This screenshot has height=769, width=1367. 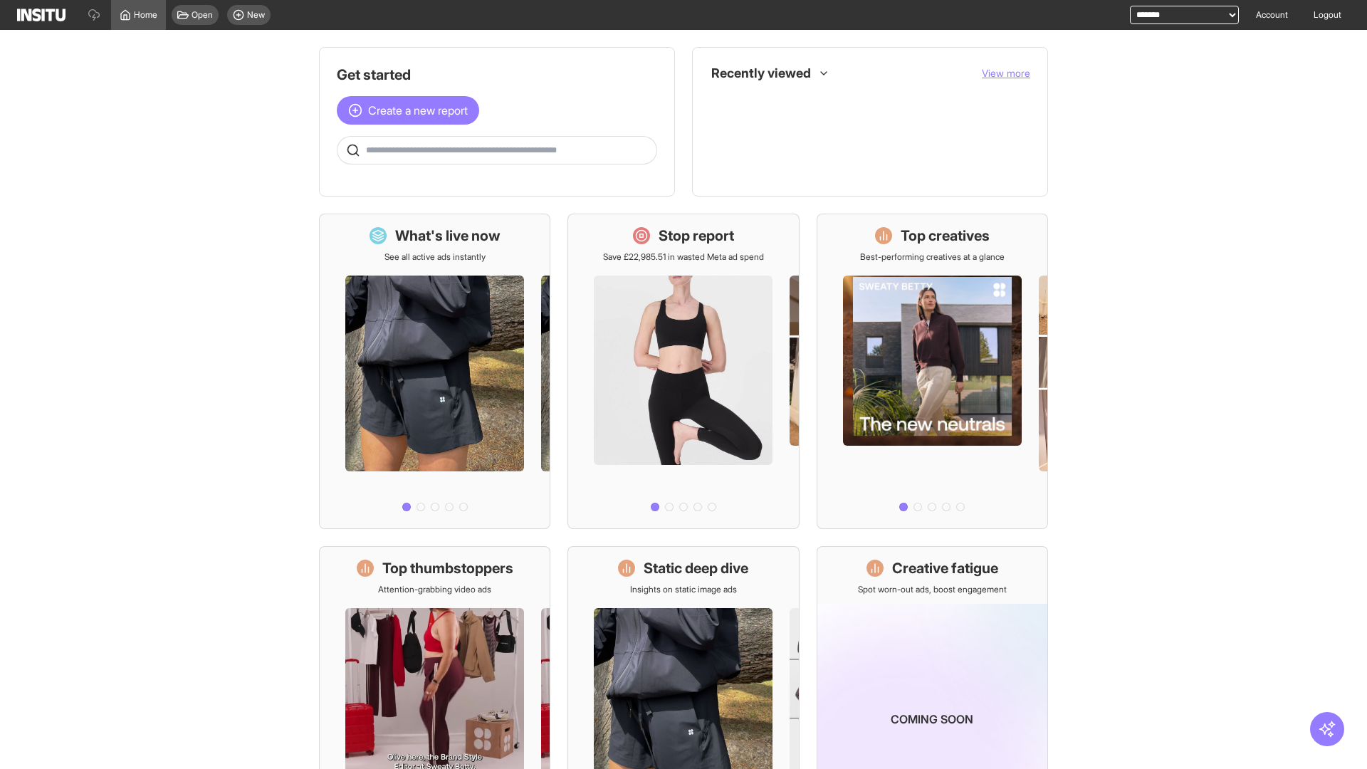 I want to click on button: Create a new report, so click(x=408, y=110).